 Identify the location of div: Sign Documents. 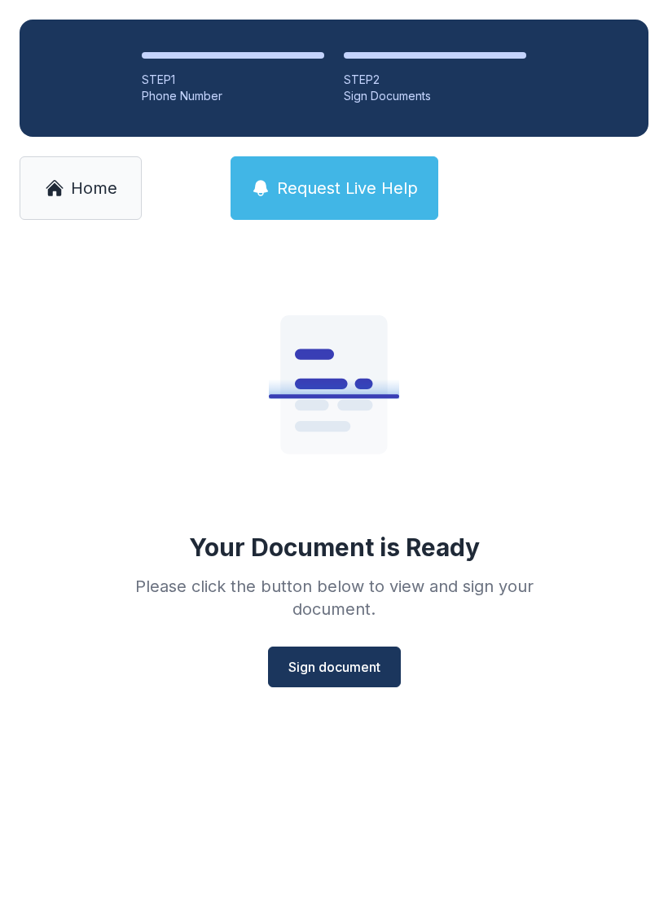
(435, 96).